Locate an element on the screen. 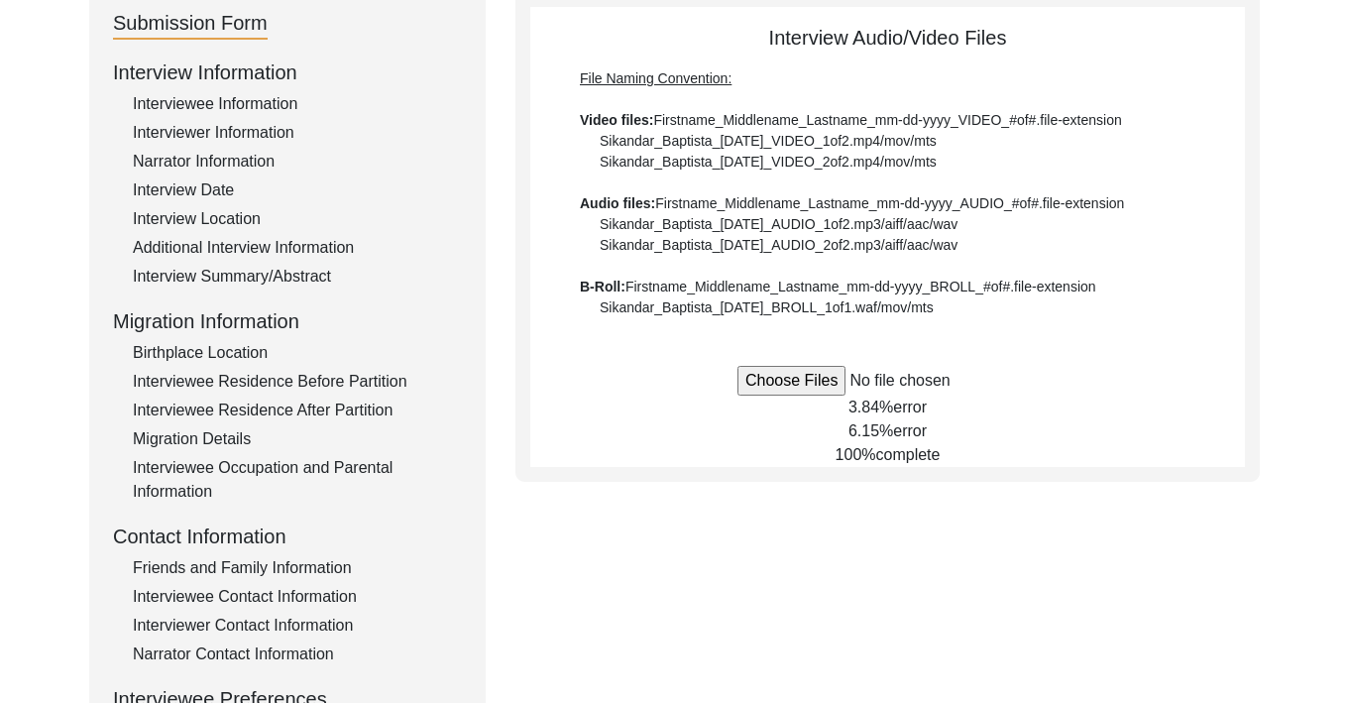  b: B-Roll: is located at coordinates (603, 287).